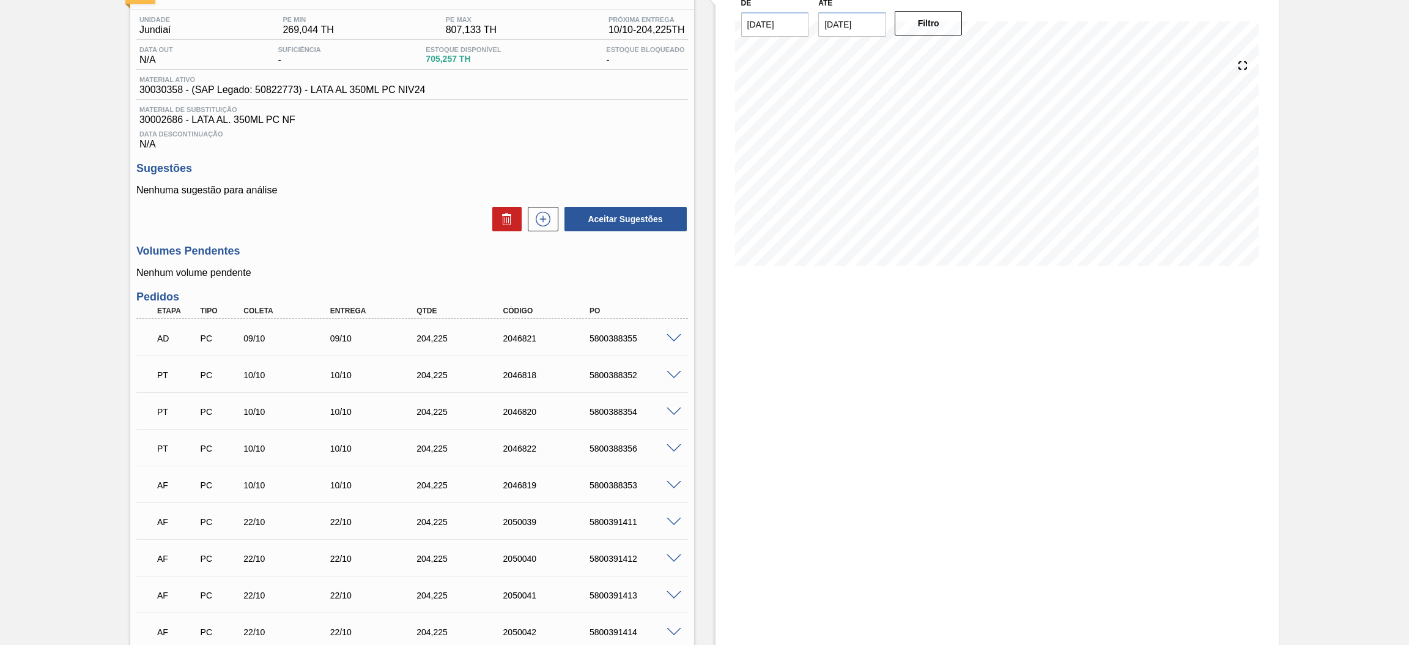 This screenshot has width=1409, height=645. I want to click on div: 5800391414, so click(635, 632).